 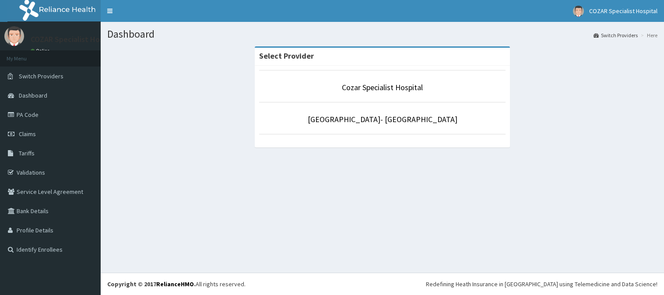 What do you see at coordinates (75, 39) in the screenshot?
I see `p: COZAR Specialist Hospital` at bounding box center [75, 39].